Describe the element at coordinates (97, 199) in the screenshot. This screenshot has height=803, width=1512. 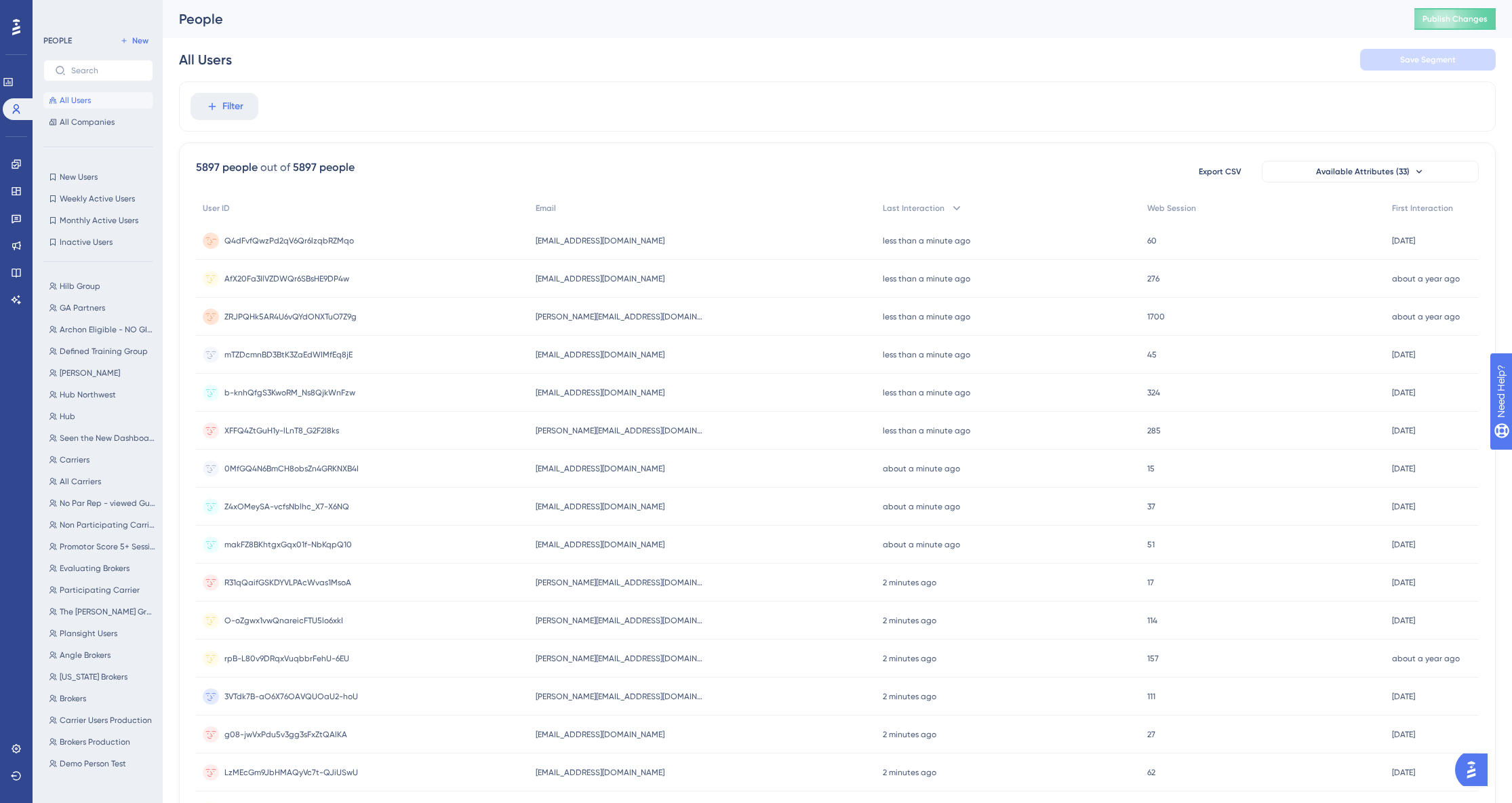
I see `span: Weekly Active Users` at that location.